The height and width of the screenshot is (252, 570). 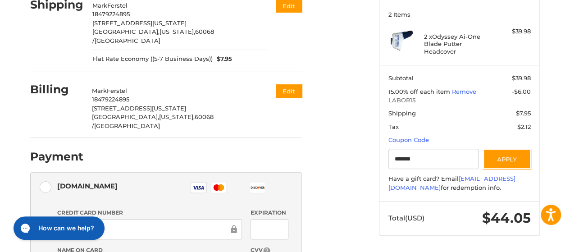 I want to click on h3: 2 Items, so click(x=459, y=14).